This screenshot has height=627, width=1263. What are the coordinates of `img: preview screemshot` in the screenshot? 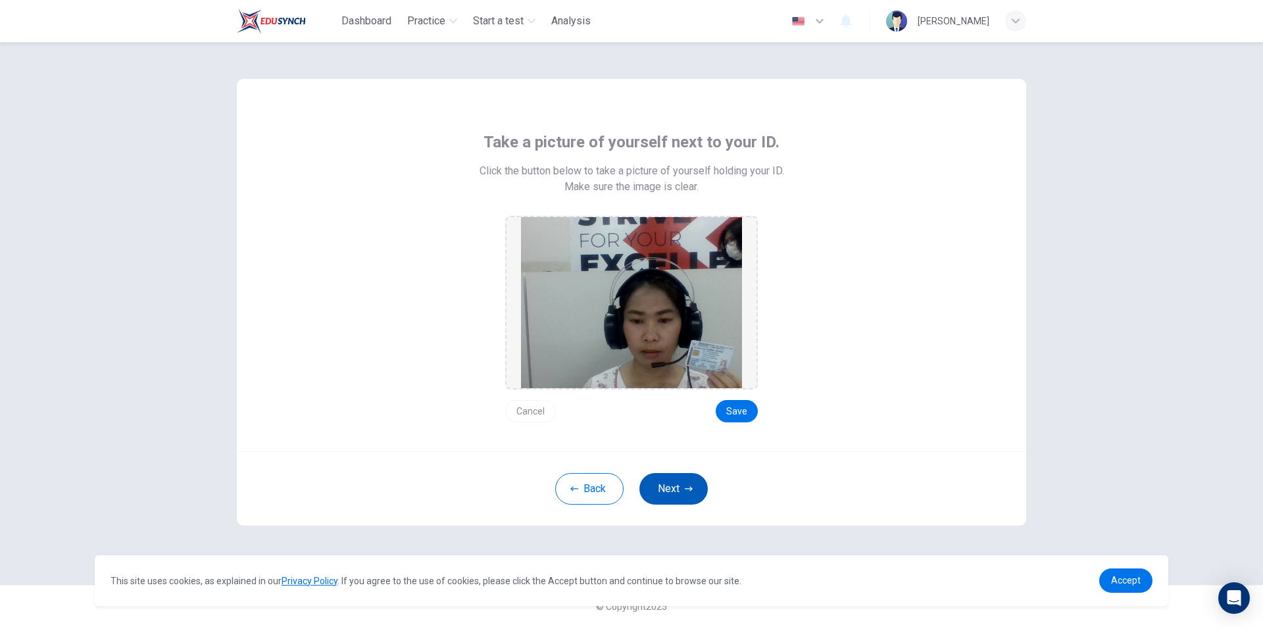 It's located at (631, 303).